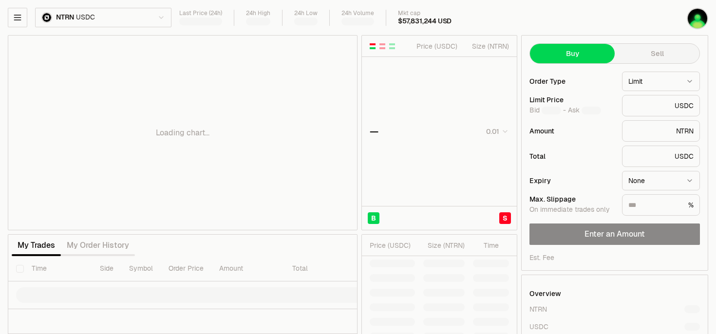 The height and width of the screenshot is (334, 716). Describe the element at coordinates (47, 18) in the screenshot. I see `img: NTRN Logo` at that location.